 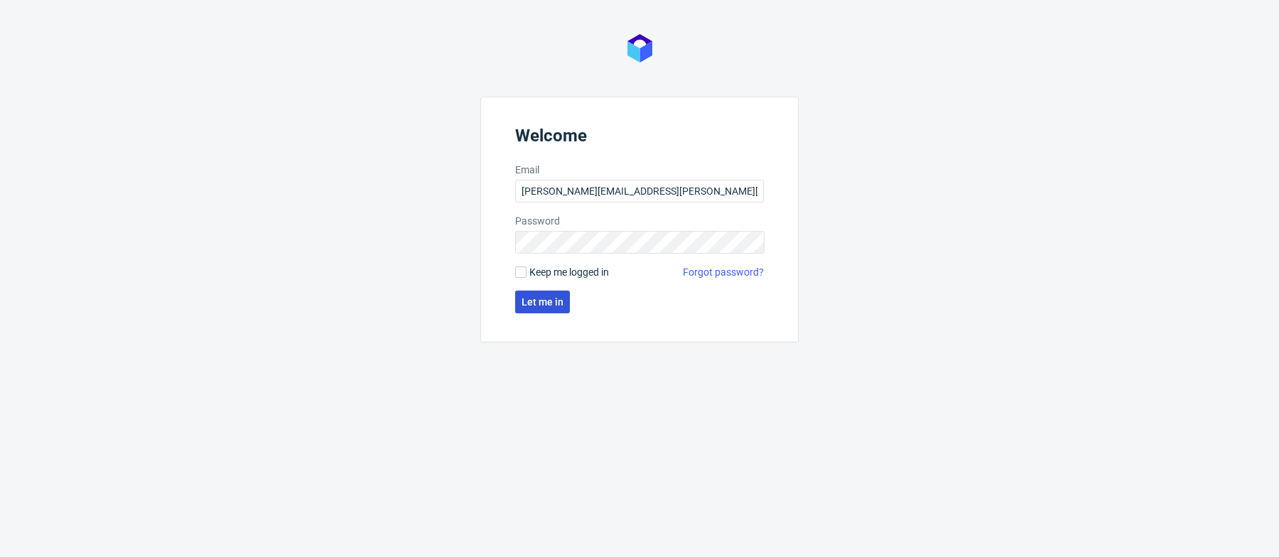 What do you see at coordinates (640, 139) in the screenshot?
I see `header: Welcome` at bounding box center [640, 139].